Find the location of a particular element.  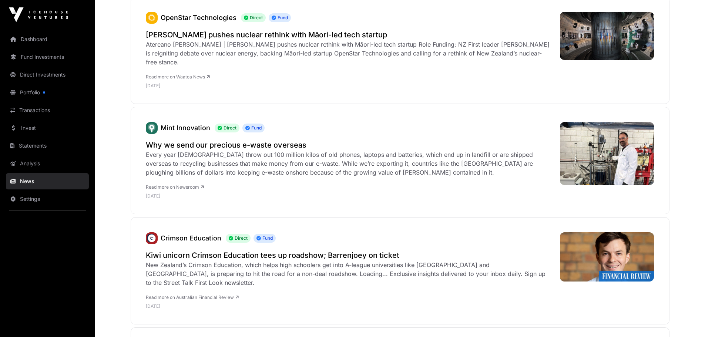

img: unnamed.jpg is located at coordinates (152, 238).